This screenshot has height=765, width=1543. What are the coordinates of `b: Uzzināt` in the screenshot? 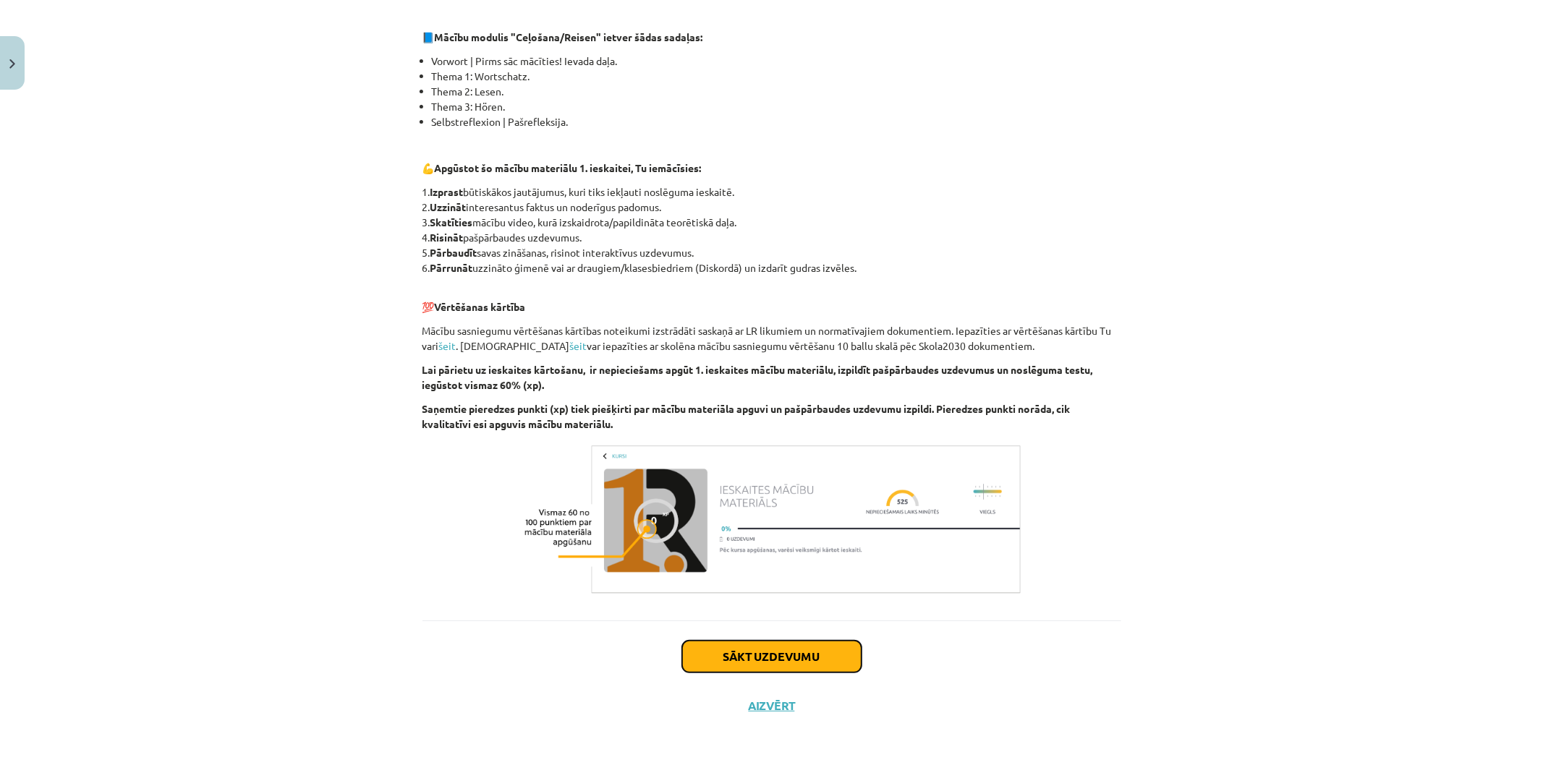 It's located at (449, 207).